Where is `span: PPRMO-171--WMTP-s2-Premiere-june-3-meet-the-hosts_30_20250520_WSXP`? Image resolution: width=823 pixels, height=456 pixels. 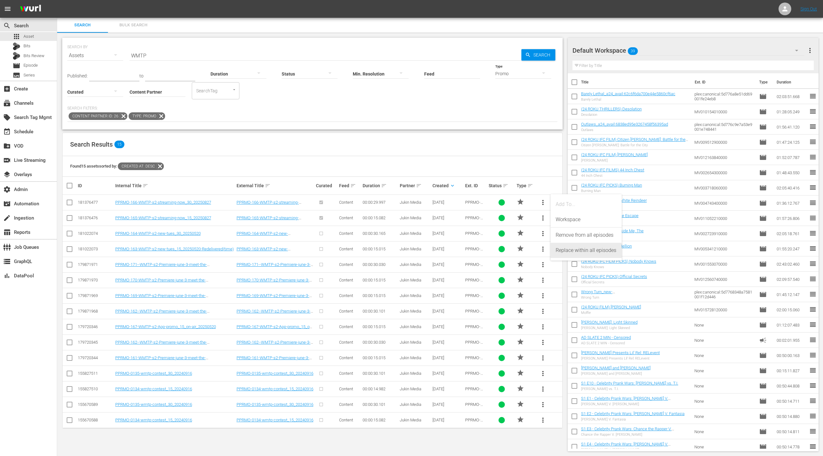
span: PPRMO-171--WMTP-s2-Premiere-june-3-meet-the-hosts_30_20250520_WSXP is located at coordinates (475, 283).